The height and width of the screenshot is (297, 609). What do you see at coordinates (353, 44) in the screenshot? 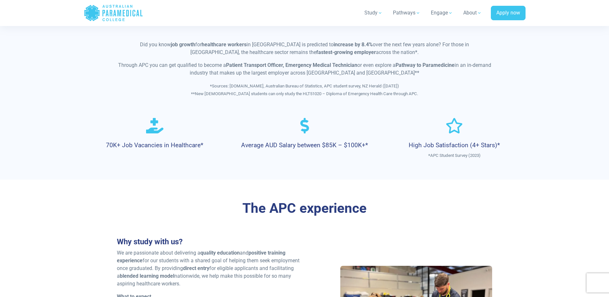
I see `strong: increase by 8.4%` at bounding box center [353, 44].